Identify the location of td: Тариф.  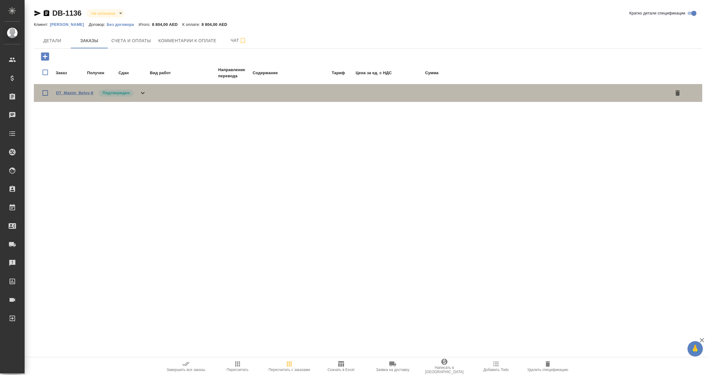
(324, 73).